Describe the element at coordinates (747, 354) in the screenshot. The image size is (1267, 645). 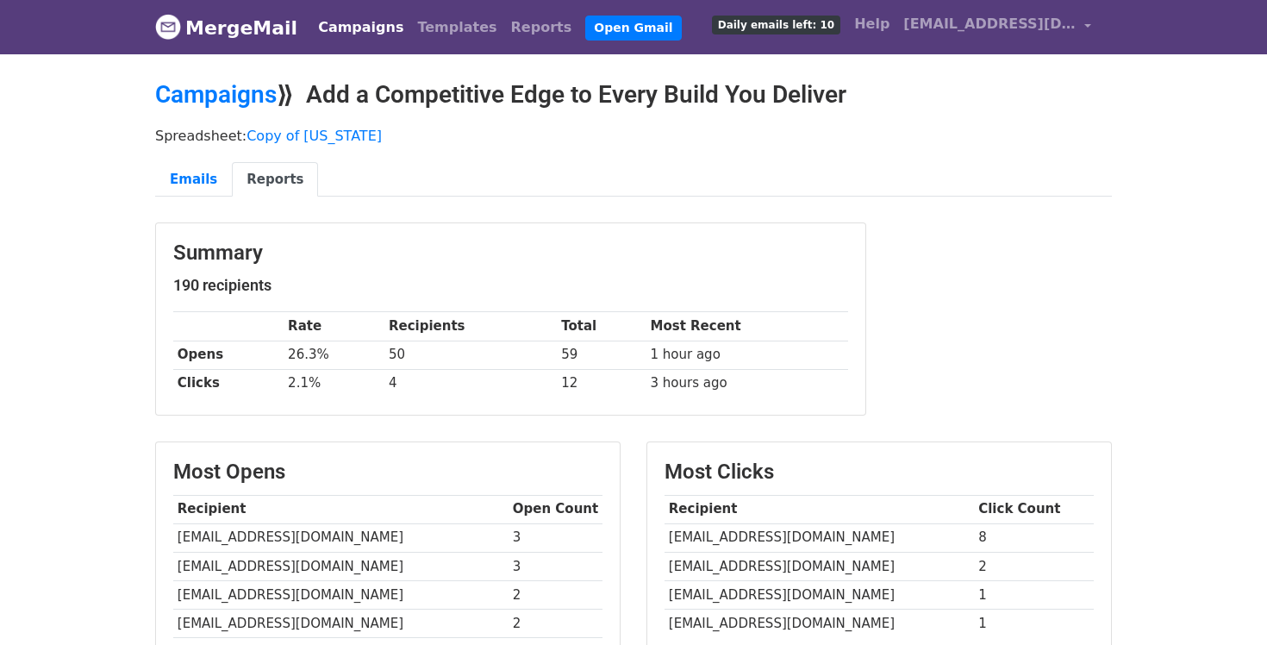
I see `td: 1 hour ago` at that location.